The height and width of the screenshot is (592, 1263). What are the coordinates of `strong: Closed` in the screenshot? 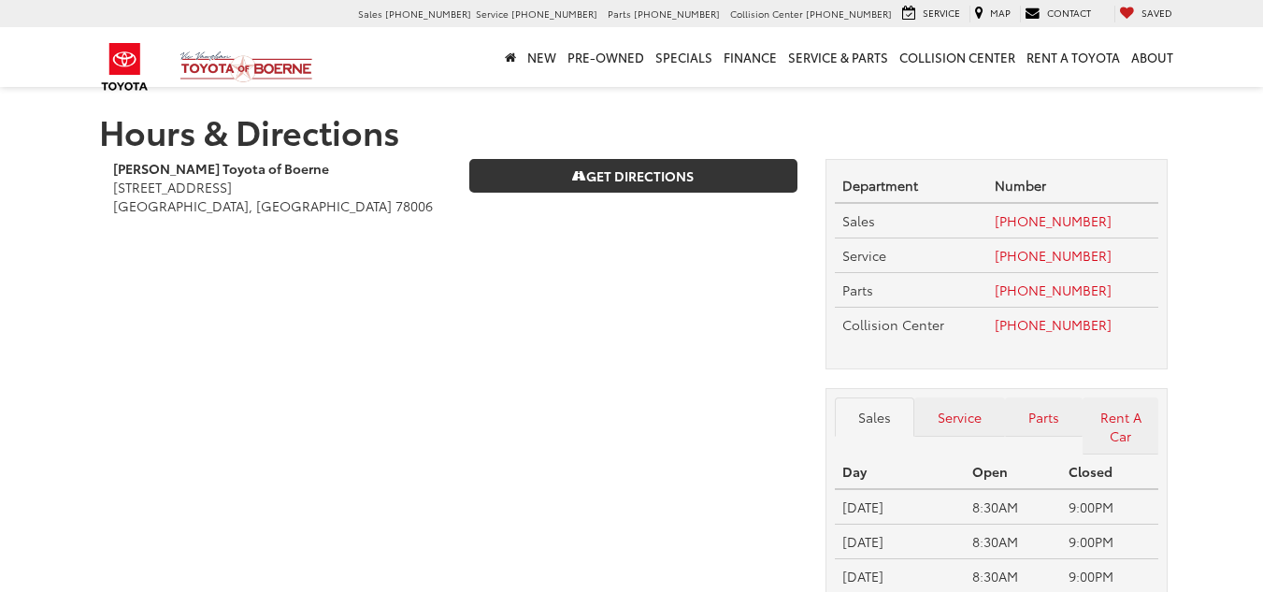 It's located at (1090, 471).